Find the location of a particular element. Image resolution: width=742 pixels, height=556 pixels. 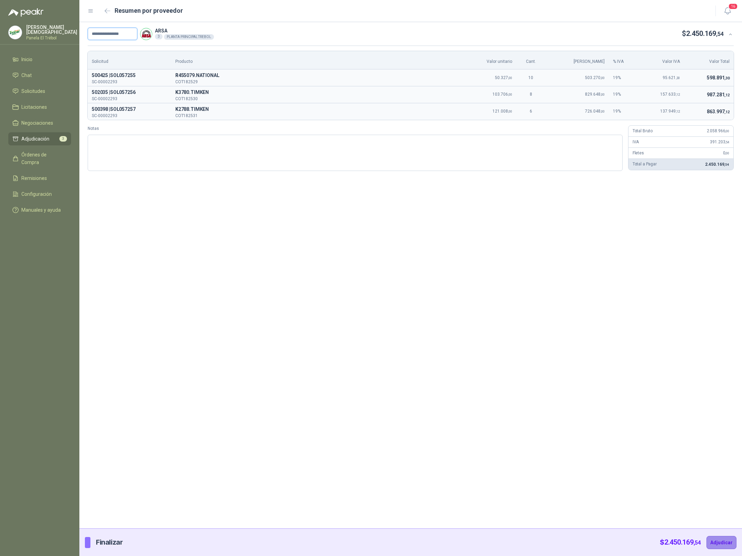

span: 391.203 is located at coordinates (720, 142).